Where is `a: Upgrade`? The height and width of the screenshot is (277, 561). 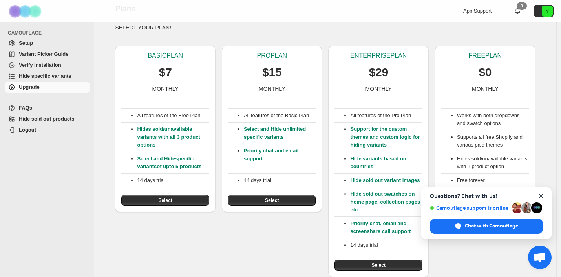 a: Upgrade is located at coordinates (47, 87).